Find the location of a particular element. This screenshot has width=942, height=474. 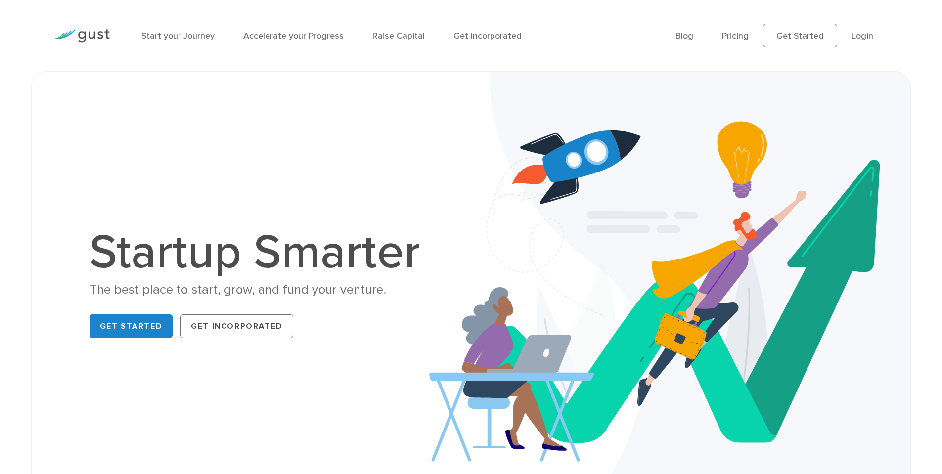

a: Blog is located at coordinates (684, 36).